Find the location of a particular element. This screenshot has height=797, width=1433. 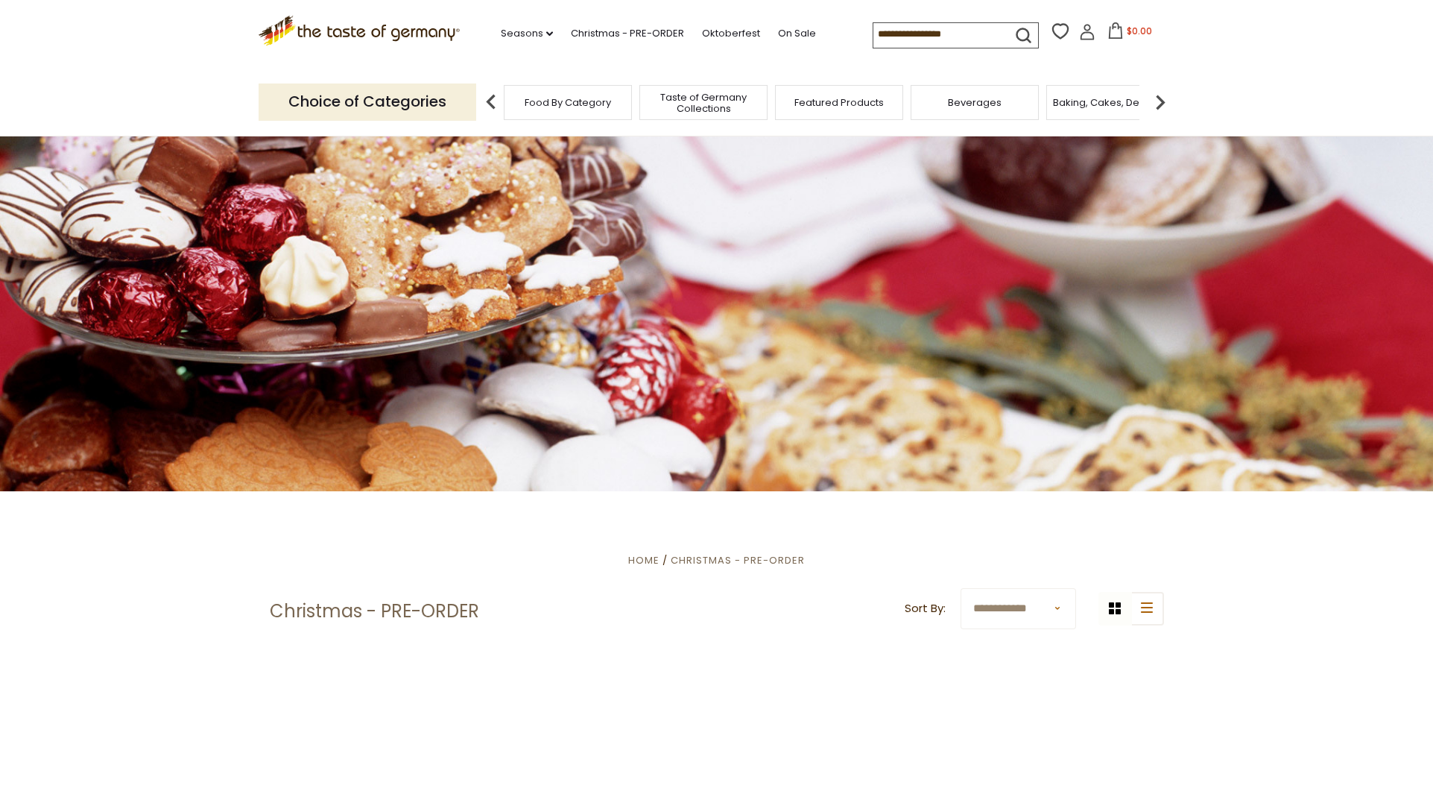

a: Baking, Cakes, Desserts is located at coordinates (1110, 102).